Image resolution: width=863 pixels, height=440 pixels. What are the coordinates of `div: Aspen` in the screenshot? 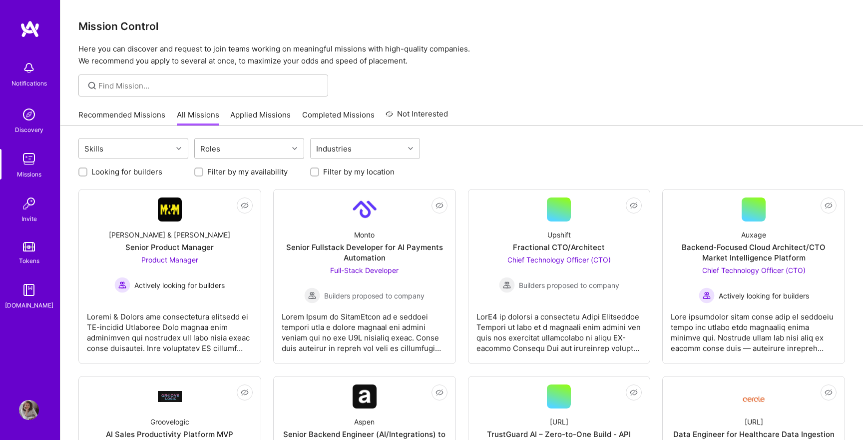 It's located at (364, 421).